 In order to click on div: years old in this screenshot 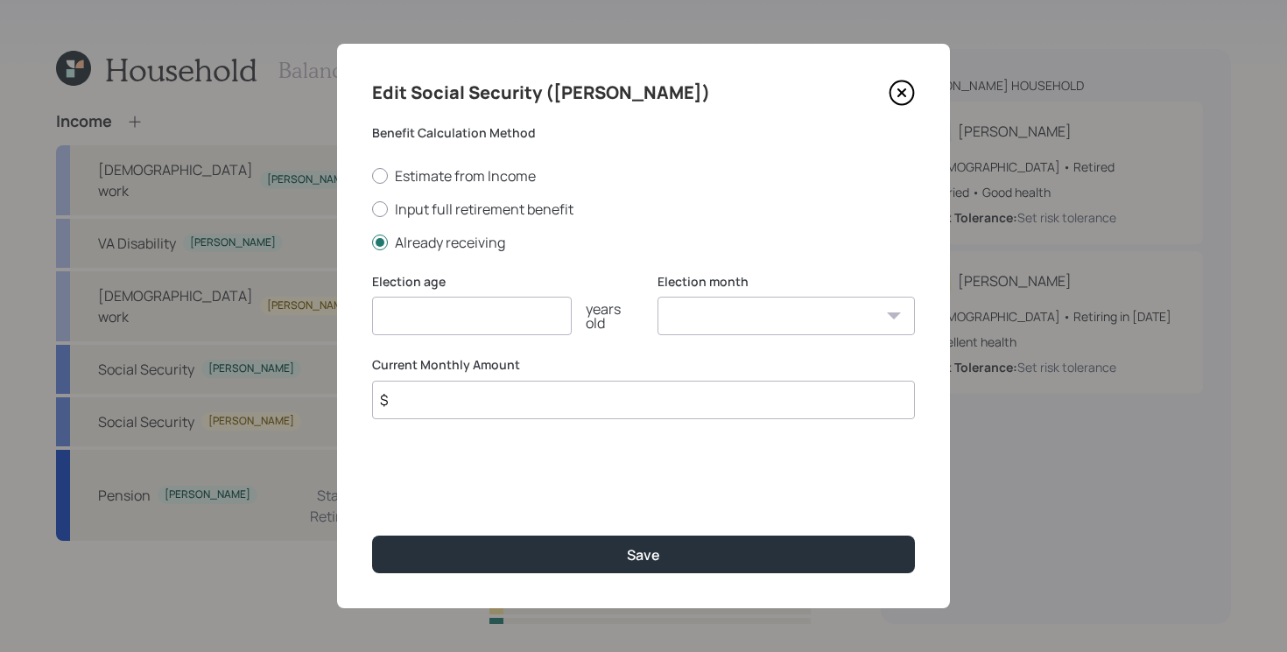, I will do `click(601, 316)`.